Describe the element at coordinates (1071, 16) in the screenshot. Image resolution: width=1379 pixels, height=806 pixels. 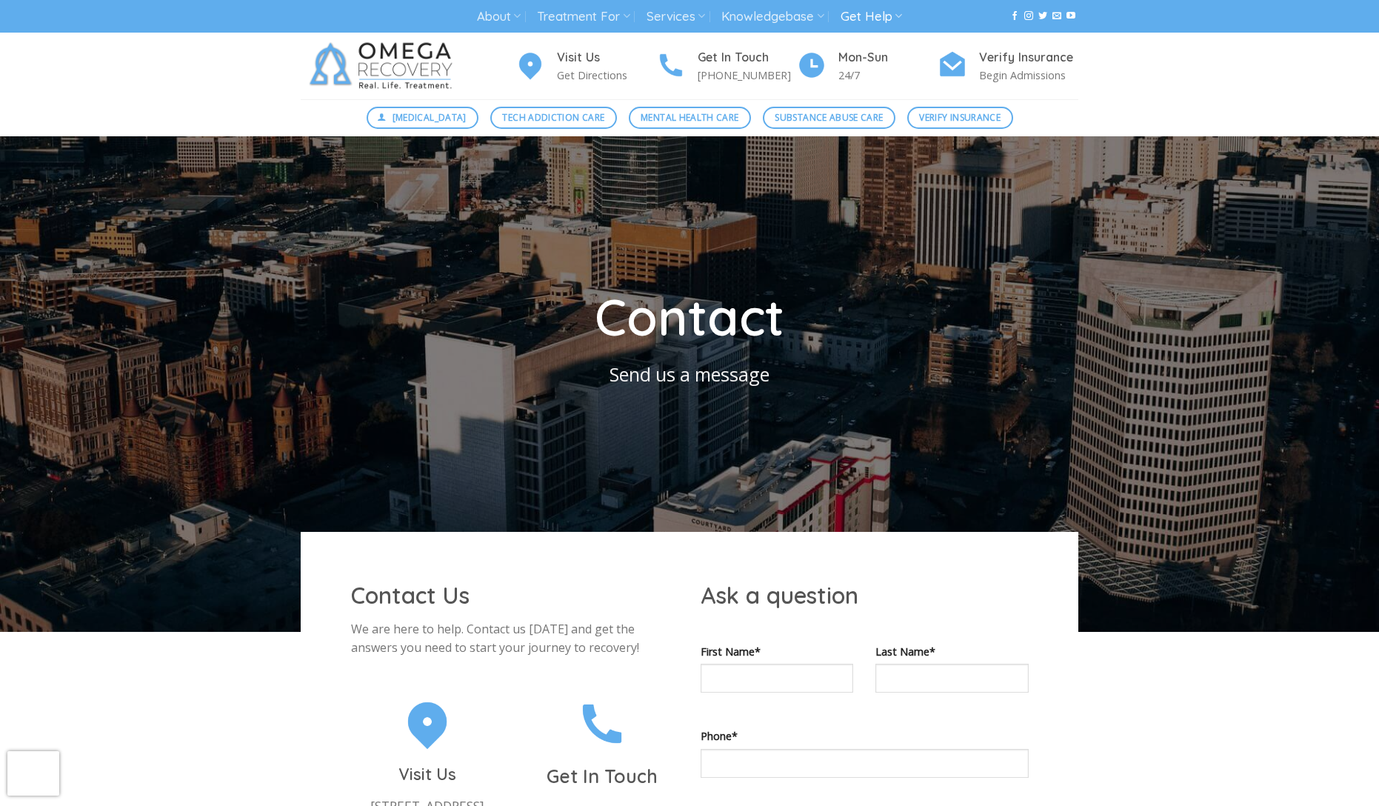
I see `a: Follow on YouTube` at that location.